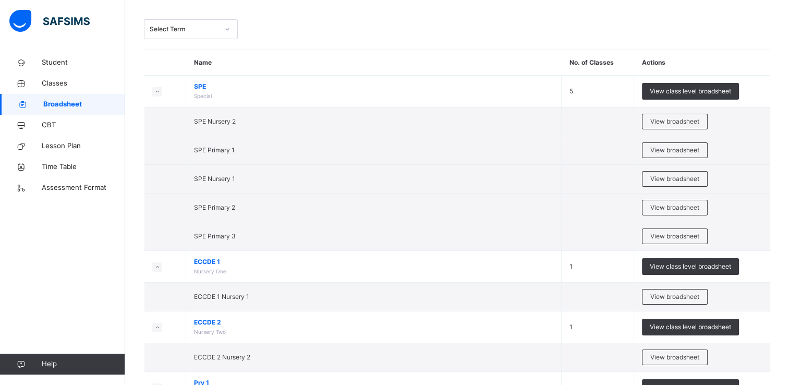 The width and height of the screenshot is (789, 385). What do you see at coordinates (214, 207) in the screenshot?
I see `span: SPE Primary 2` at bounding box center [214, 207].